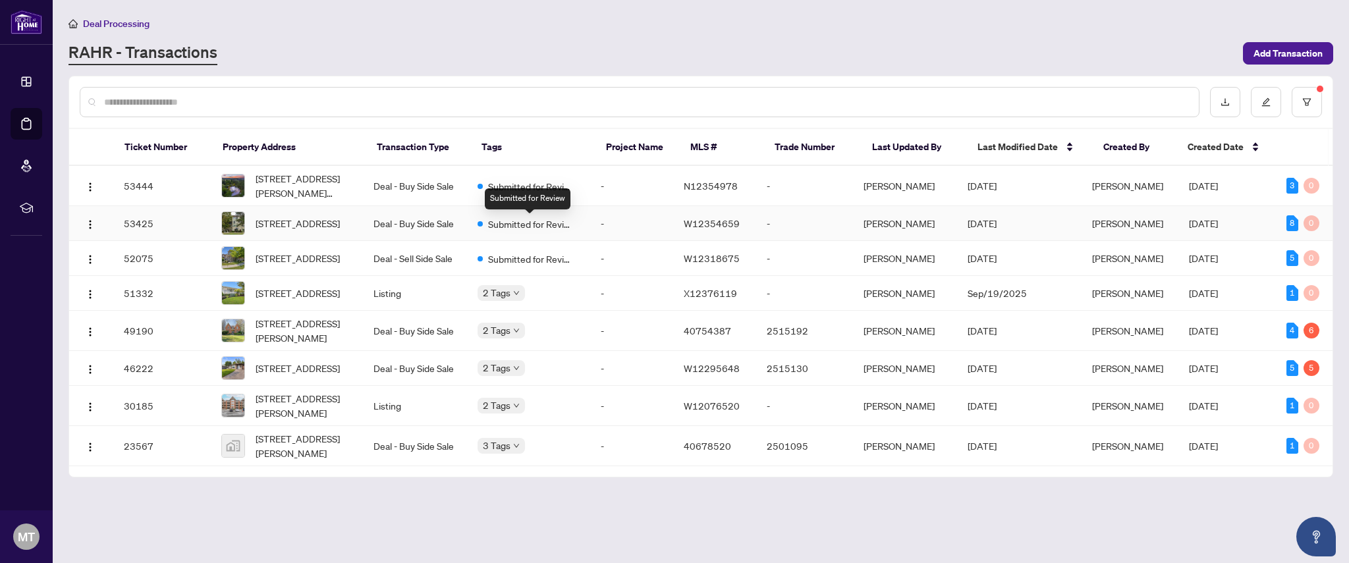 Image resolution: width=1349 pixels, height=563 pixels. What do you see at coordinates (143, 53) in the screenshot?
I see `a: RAHR - Transactions` at bounding box center [143, 53].